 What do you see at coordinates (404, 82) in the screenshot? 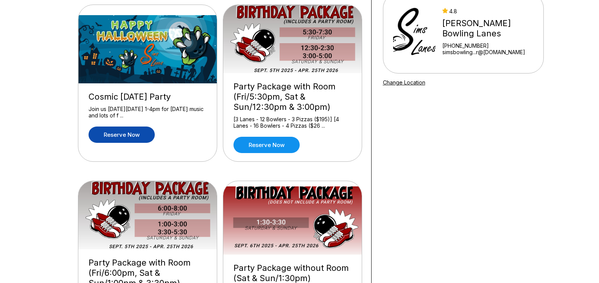
I see `a: Change Location` at bounding box center [404, 82].